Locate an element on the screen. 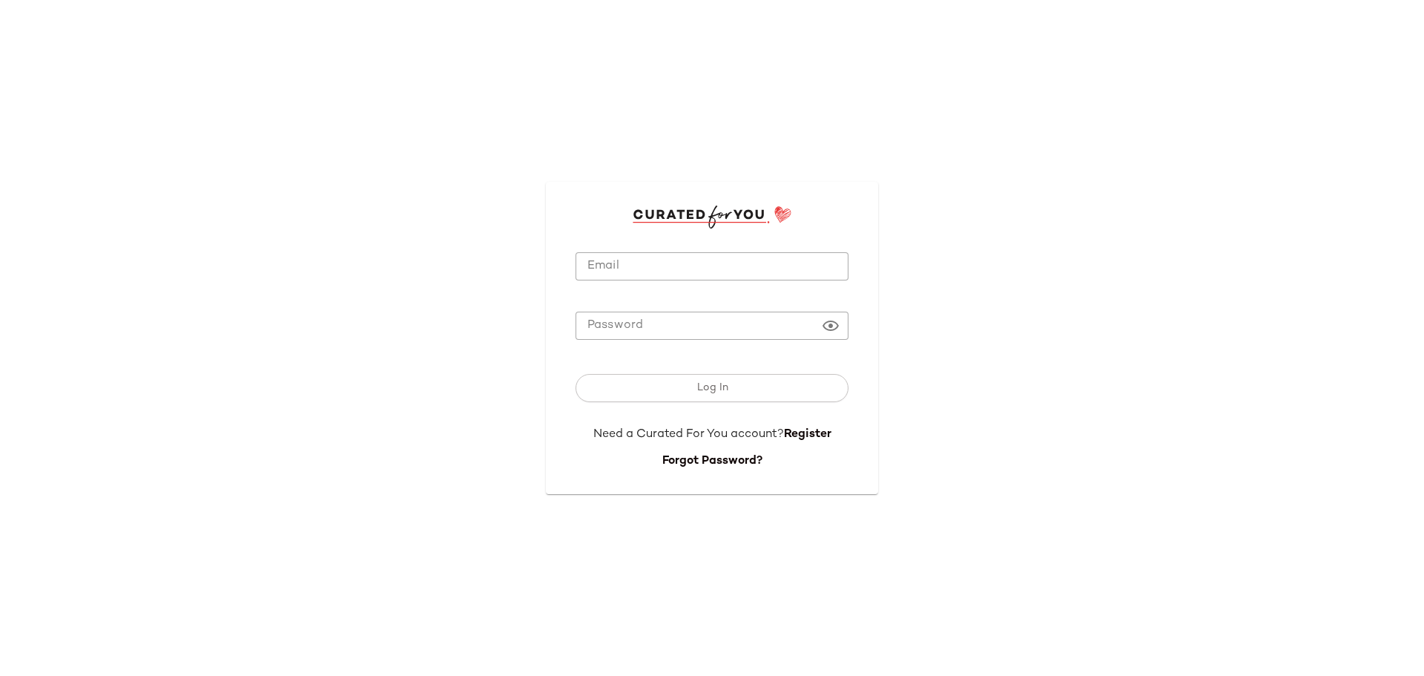 This screenshot has height=676, width=1424. span: Need a Curated For You account? is located at coordinates (688, 434).